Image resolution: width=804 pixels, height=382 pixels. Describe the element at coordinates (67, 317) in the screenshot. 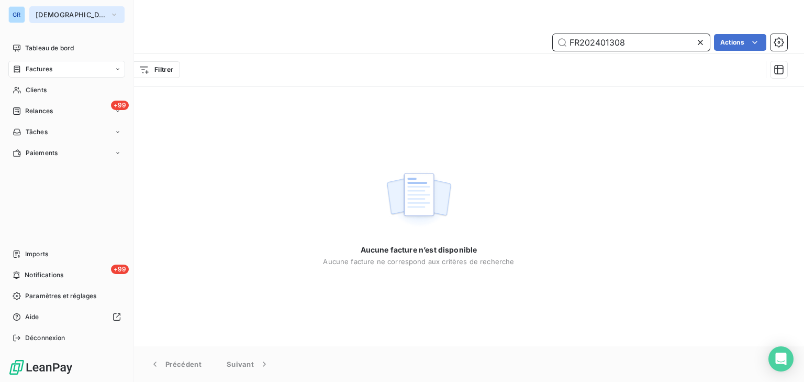

I see `a: Aide` at that location.